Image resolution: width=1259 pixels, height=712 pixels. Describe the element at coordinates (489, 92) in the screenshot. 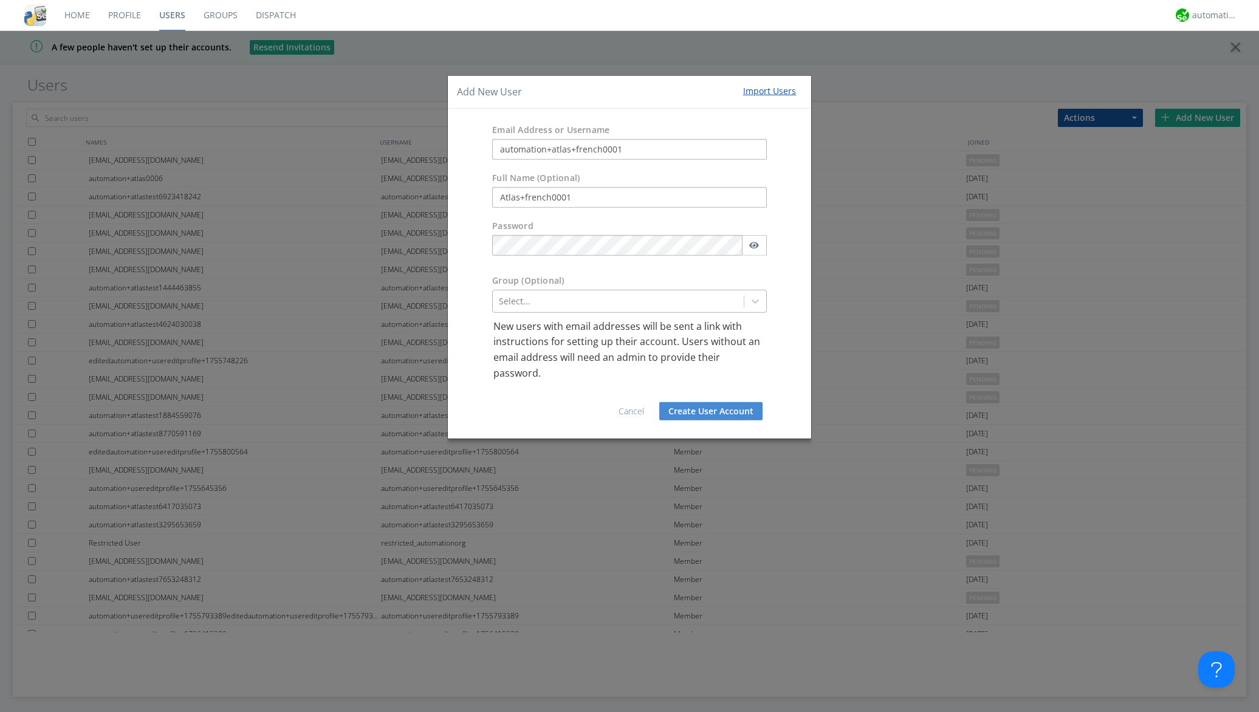

I see `h4: Add New User` at that location.